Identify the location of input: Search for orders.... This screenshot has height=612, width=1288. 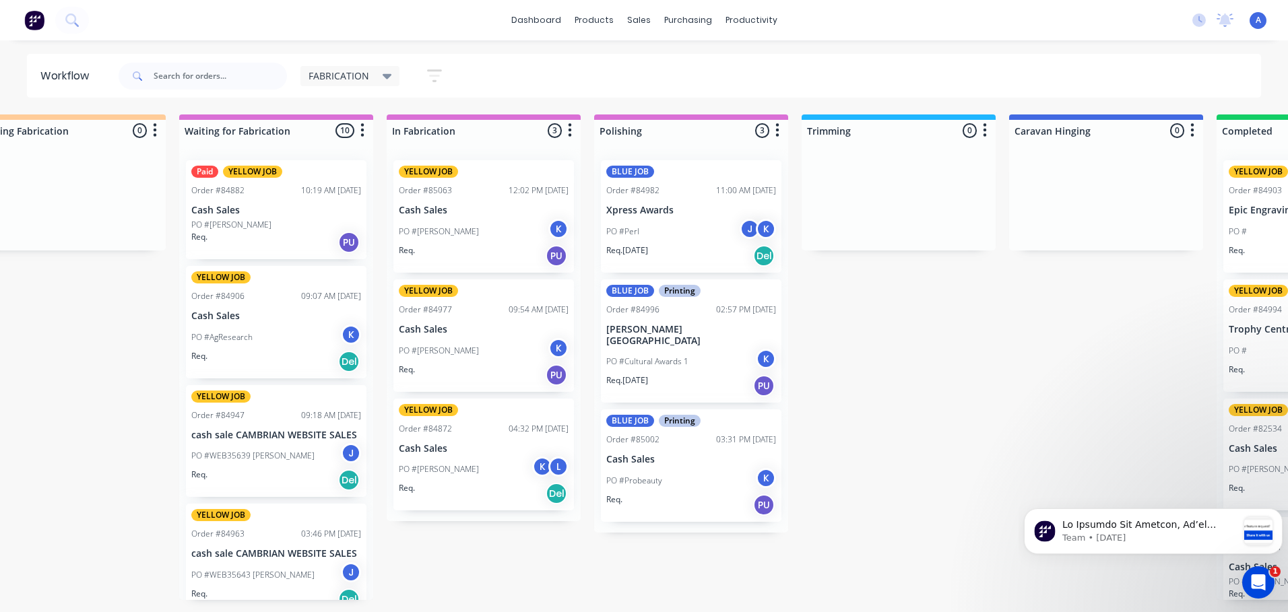
(220, 76).